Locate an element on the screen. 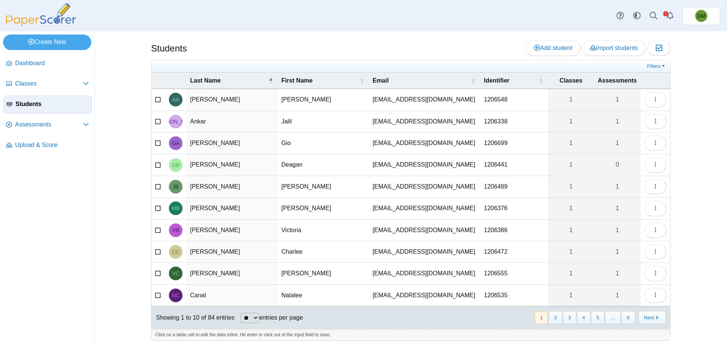 The height and width of the screenshot is (345, 727). a: Classes is located at coordinates (47, 84).